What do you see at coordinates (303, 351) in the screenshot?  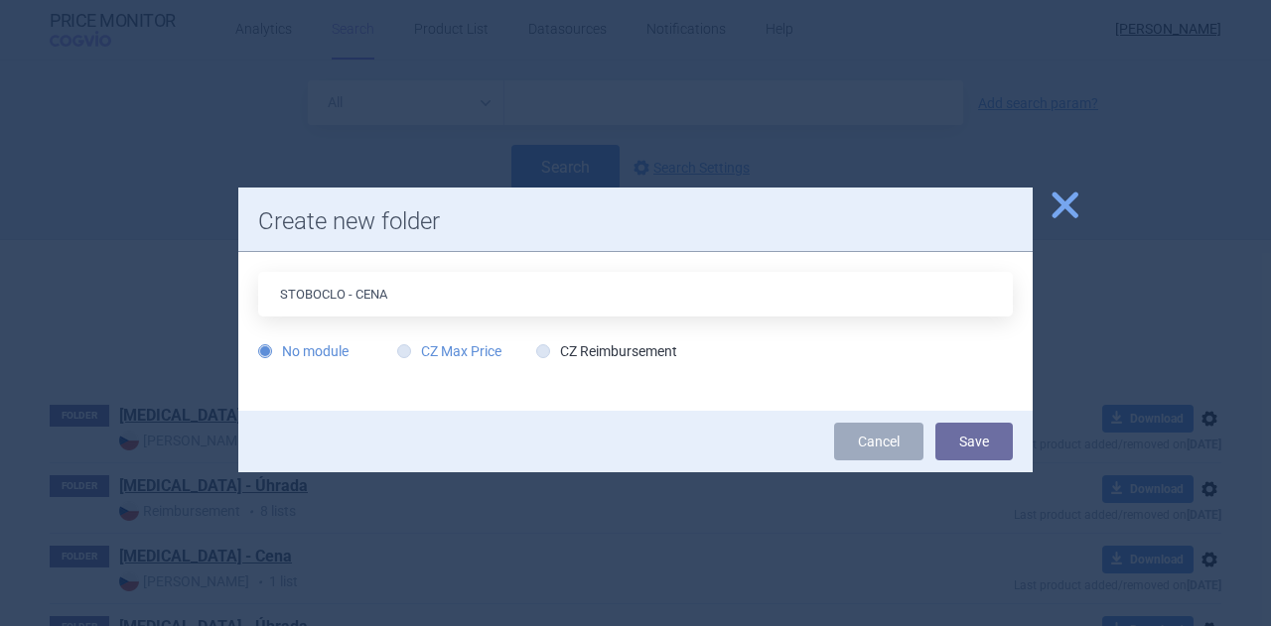 I see `label: No module` at bounding box center [303, 351].